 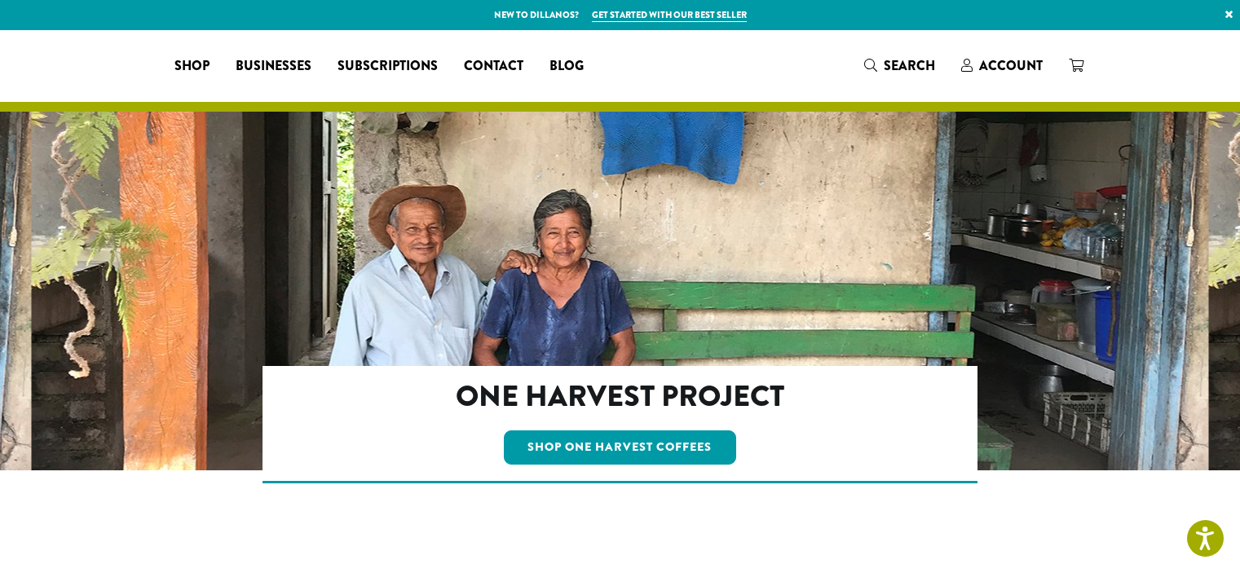 What do you see at coordinates (909, 65) in the screenshot?
I see `span: Search` at bounding box center [909, 65].